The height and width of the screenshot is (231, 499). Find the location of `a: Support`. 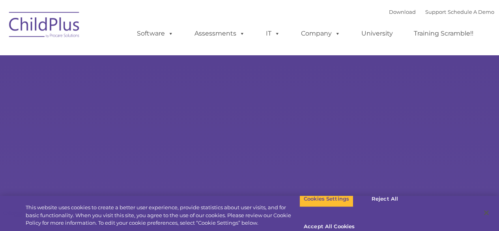

a: Support is located at coordinates (436, 12).